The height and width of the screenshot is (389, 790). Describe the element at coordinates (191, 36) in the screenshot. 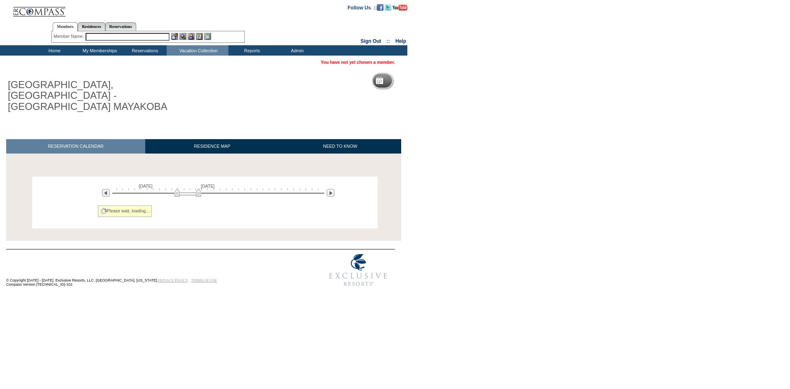

I see `img: Impersonate` at that location.